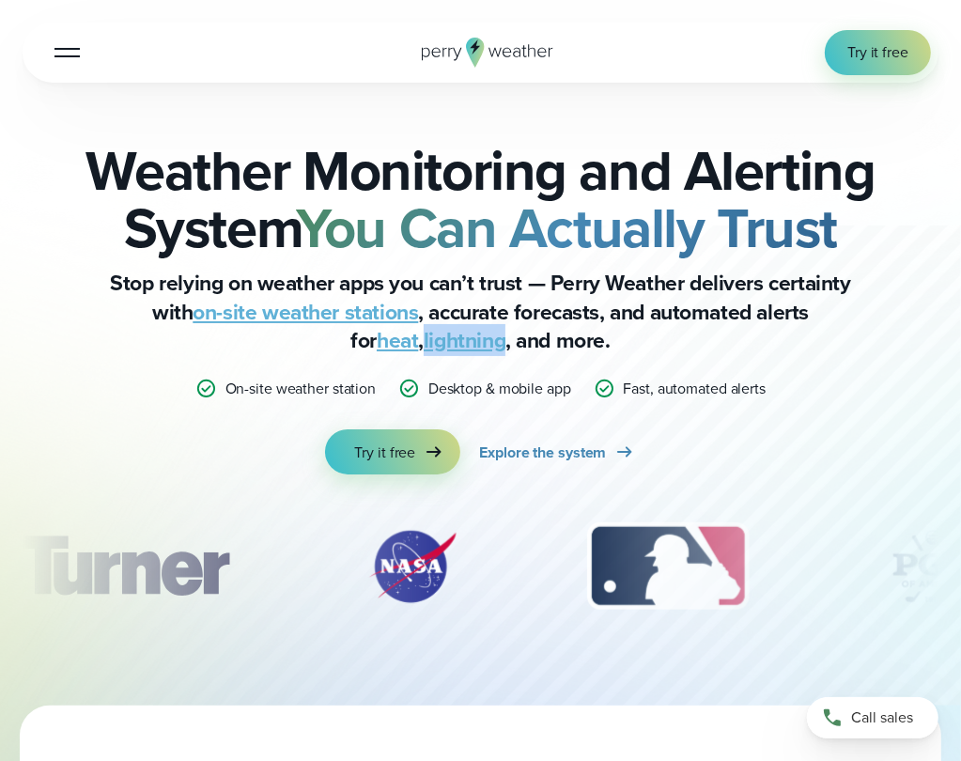 The height and width of the screenshot is (761, 961). Describe the element at coordinates (873, 718) in the screenshot. I see `a: Call sales` at that location.